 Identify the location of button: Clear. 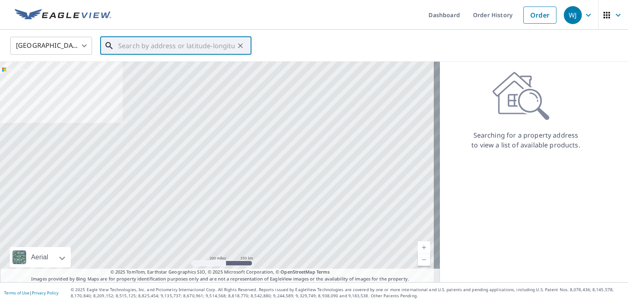
(240, 46).